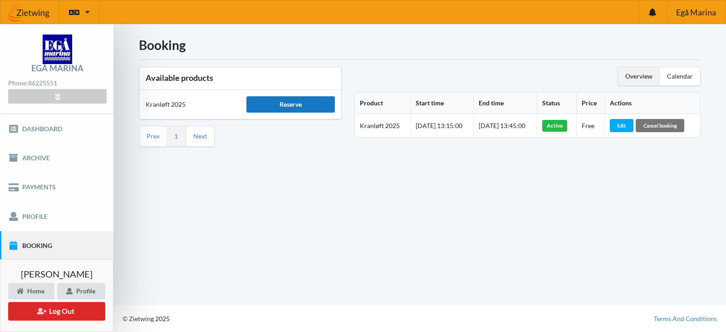 The height and width of the screenshot is (332, 726). I want to click on span: Free, so click(588, 125).